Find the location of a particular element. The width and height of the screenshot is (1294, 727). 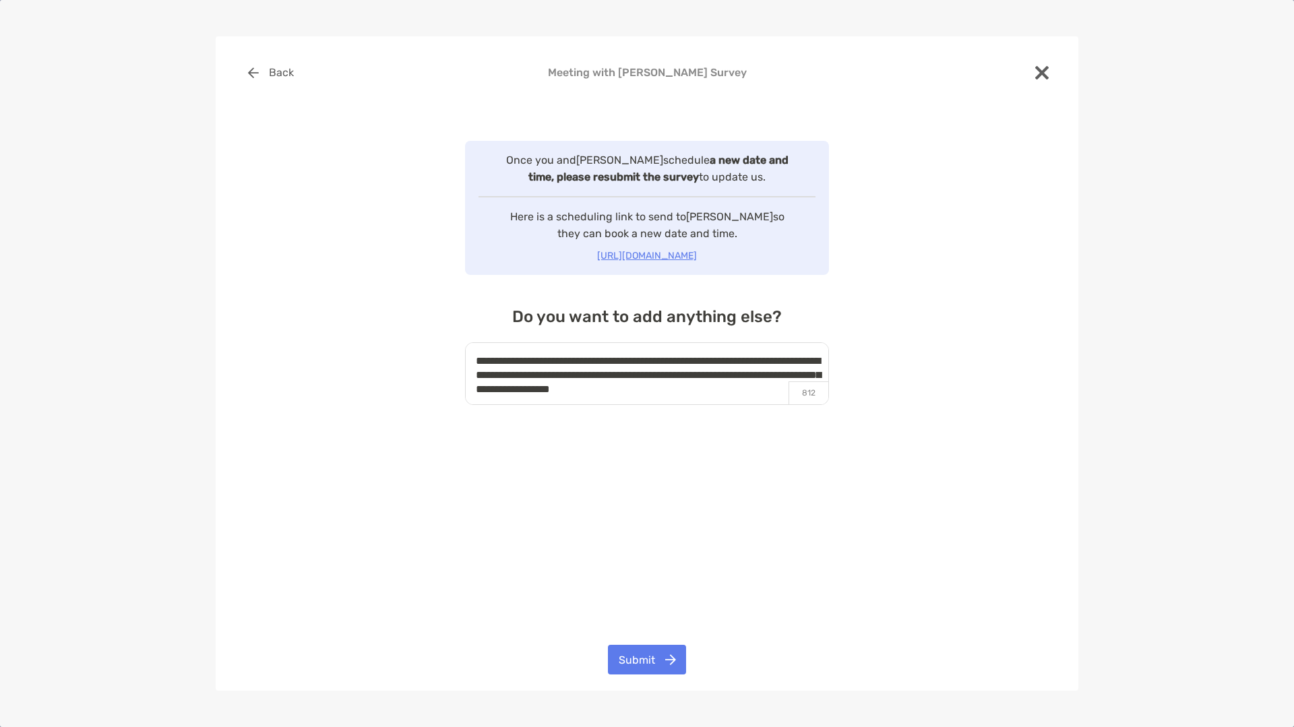

button: Back is located at coordinates (270, 73).